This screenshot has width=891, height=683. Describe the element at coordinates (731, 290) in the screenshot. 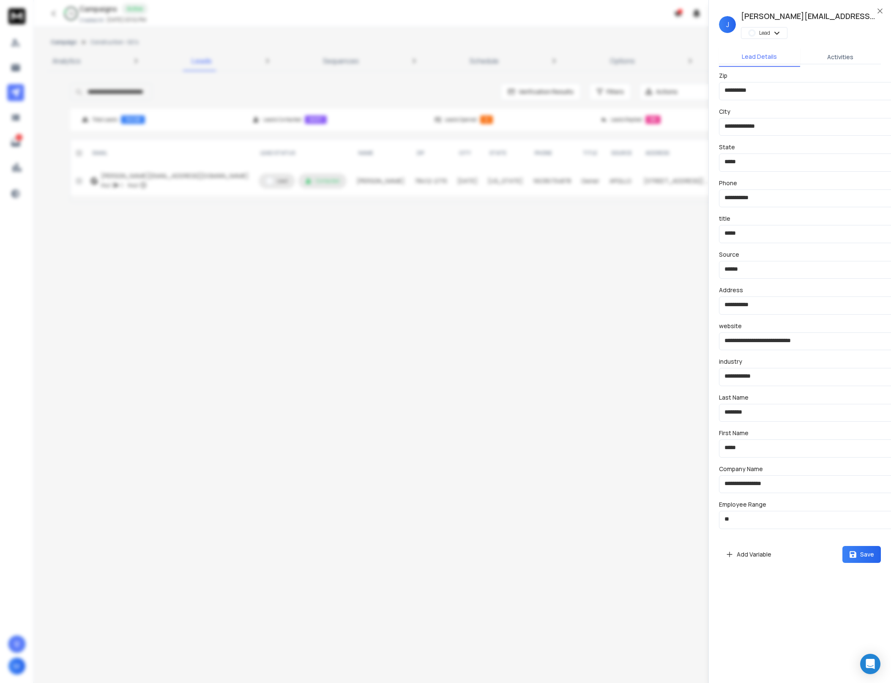

I see `label: Address` at that location.